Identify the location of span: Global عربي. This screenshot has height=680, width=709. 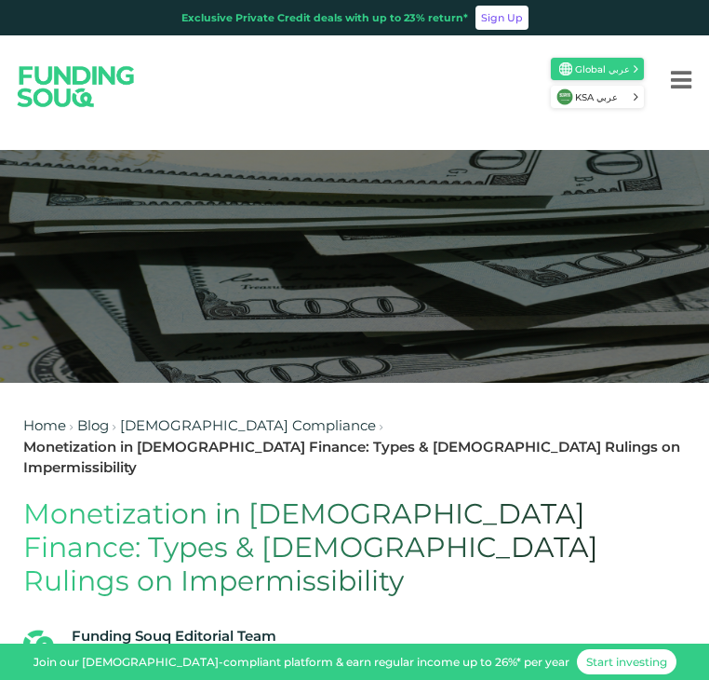
(603, 69).